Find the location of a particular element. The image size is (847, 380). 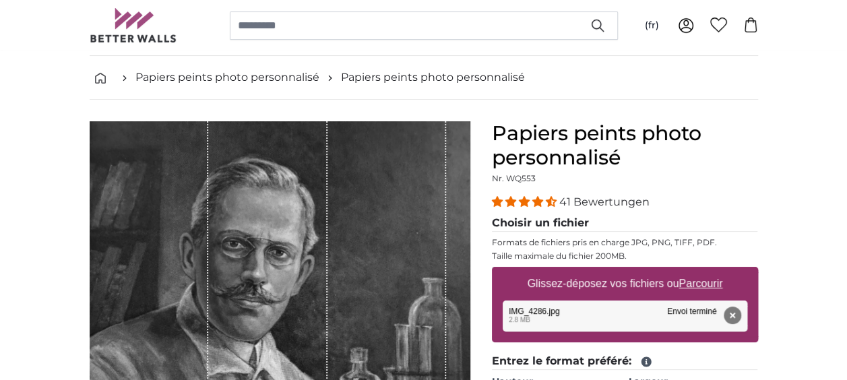

legend: Entrez le format préféré: is located at coordinates (625, 361).